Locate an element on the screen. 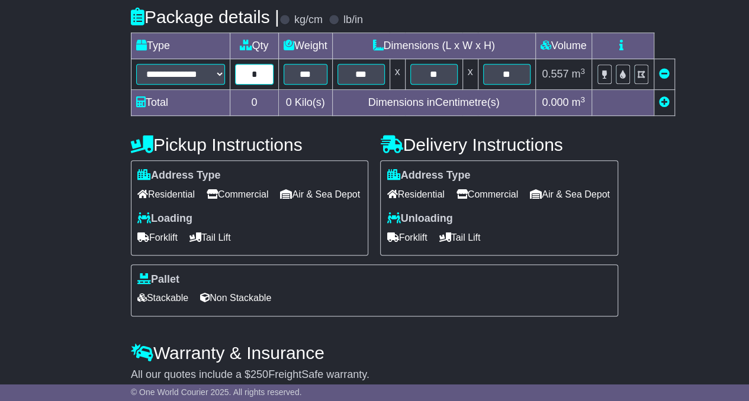 The height and width of the screenshot is (401, 749). label: Pallet is located at coordinates (158, 280).